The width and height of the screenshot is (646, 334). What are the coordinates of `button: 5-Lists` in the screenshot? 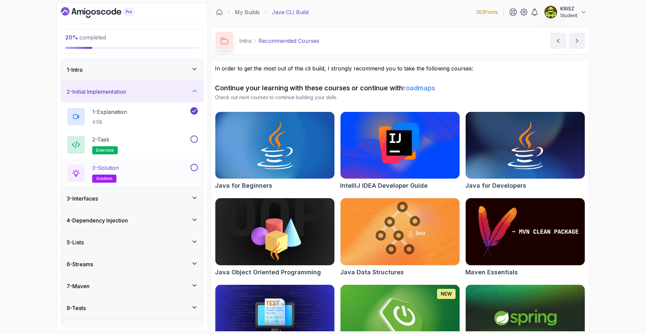 It's located at (132, 242).